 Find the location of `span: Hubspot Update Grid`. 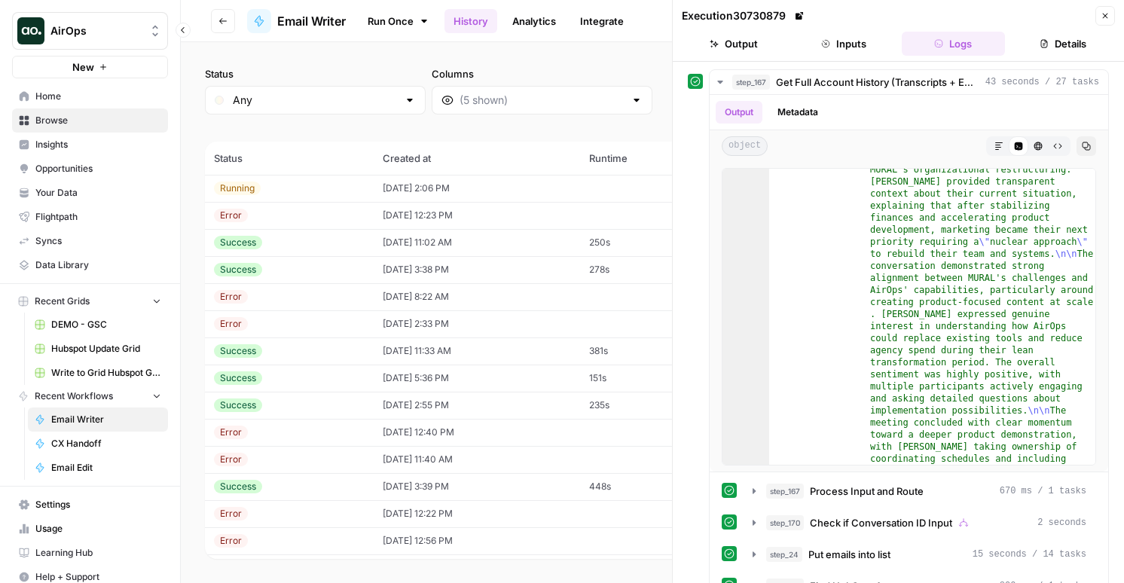

span: Hubspot Update Grid is located at coordinates (106, 349).